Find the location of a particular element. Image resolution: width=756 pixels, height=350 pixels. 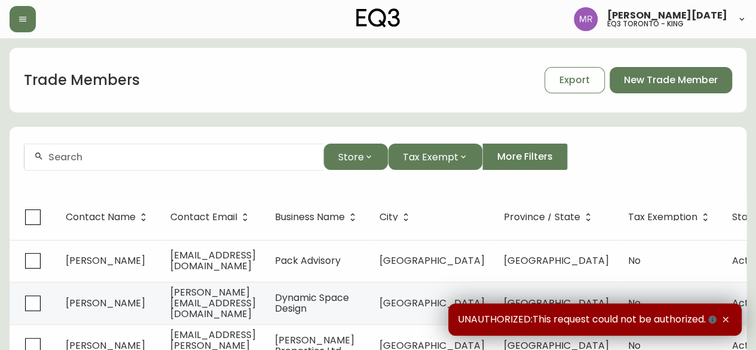

button: New Trade Member is located at coordinates (671, 80).